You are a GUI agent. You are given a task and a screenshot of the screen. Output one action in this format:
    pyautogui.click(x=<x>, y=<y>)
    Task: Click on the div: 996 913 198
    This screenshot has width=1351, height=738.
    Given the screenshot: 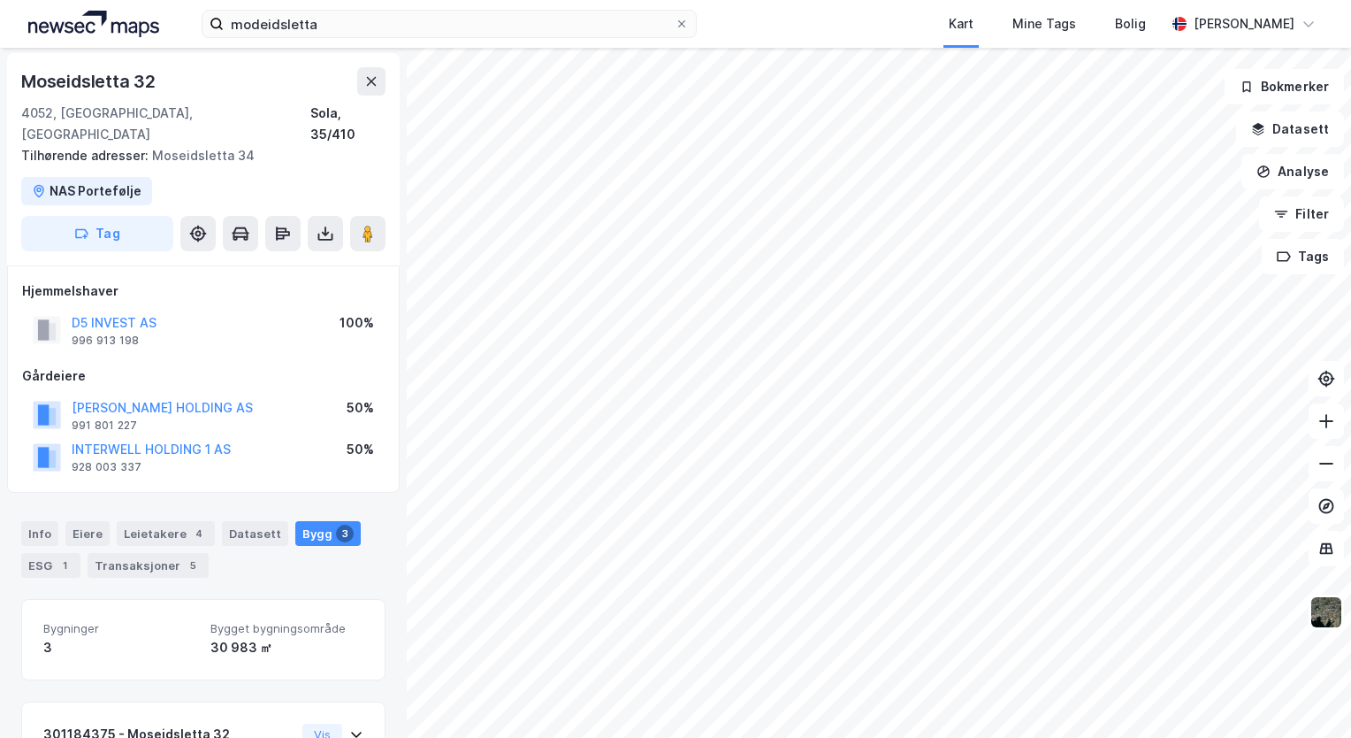 What is the action you would take?
    pyautogui.click(x=105, y=340)
    